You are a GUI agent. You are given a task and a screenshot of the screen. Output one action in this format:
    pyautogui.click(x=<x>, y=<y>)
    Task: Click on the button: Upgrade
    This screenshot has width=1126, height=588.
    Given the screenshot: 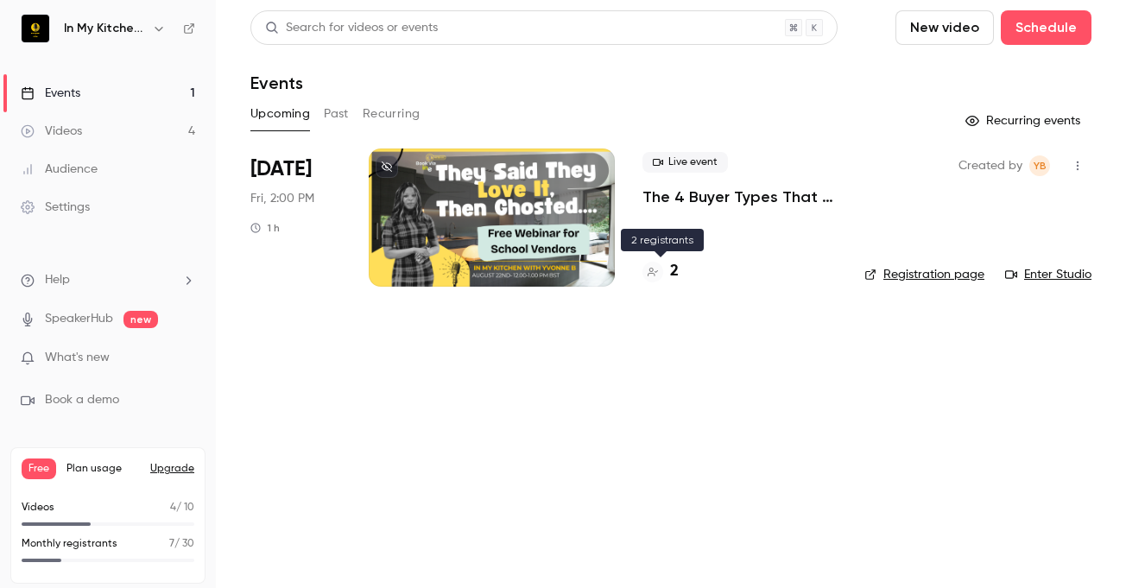 What is the action you would take?
    pyautogui.click(x=172, y=469)
    